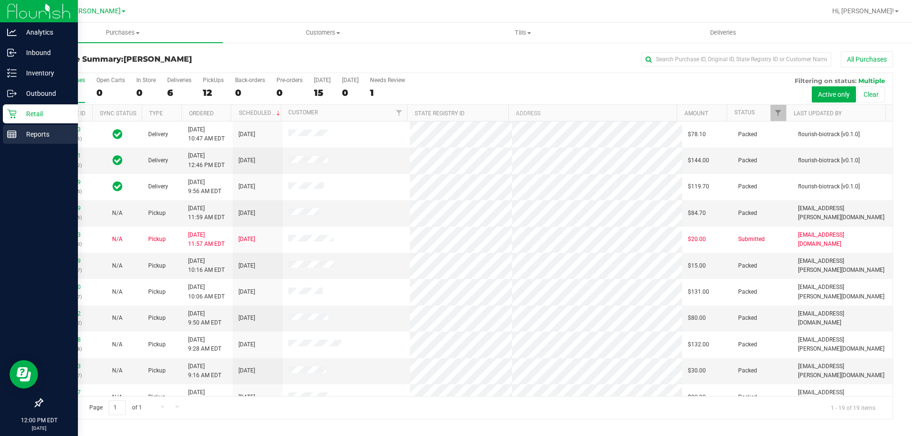  What do you see at coordinates (67, 261) in the screenshot?
I see `a: 11812269` at bounding box center [67, 261].